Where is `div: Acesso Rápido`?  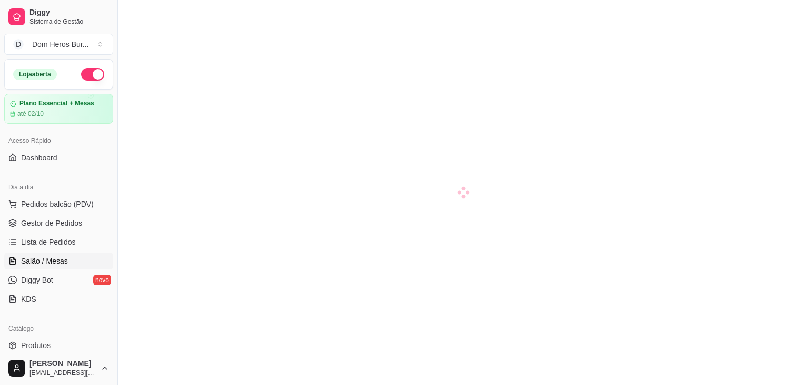 div: Acesso Rápido is located at coordinates (58, 141).